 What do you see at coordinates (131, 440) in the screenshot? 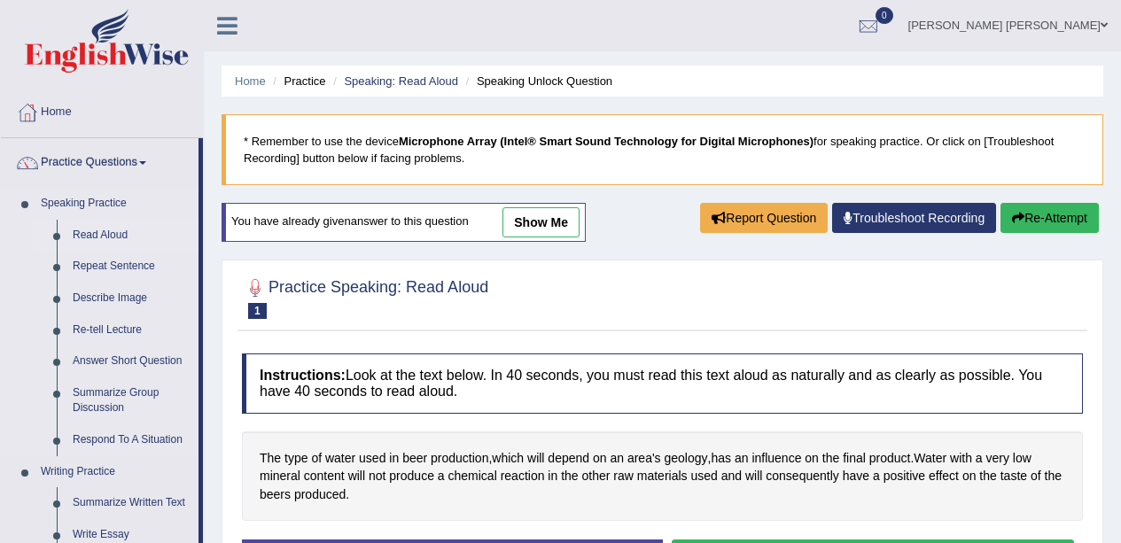
I see `a: Respond To A Situation` at bounding box center [131, 440].